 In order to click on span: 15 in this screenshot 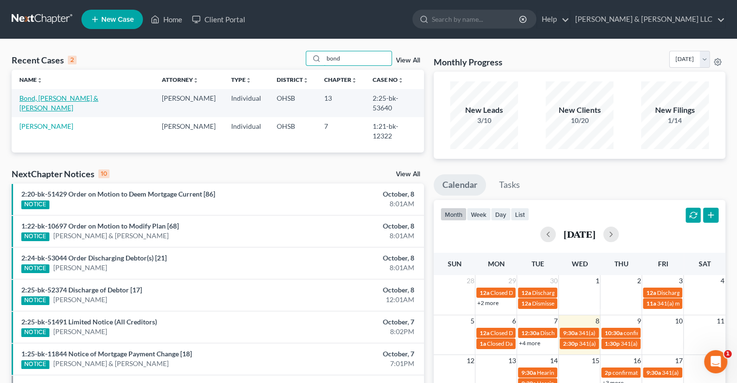, I will do `click(595, 361)`.